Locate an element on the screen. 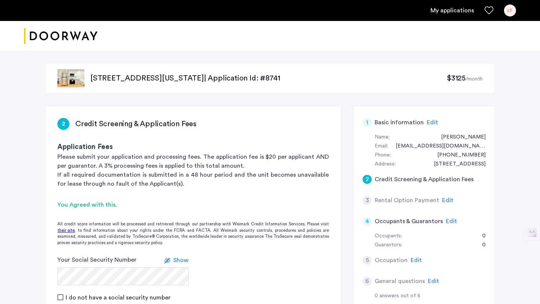 The width and height of the screenshot is (540, 304). span: Show is located at coordinates (181, 260).